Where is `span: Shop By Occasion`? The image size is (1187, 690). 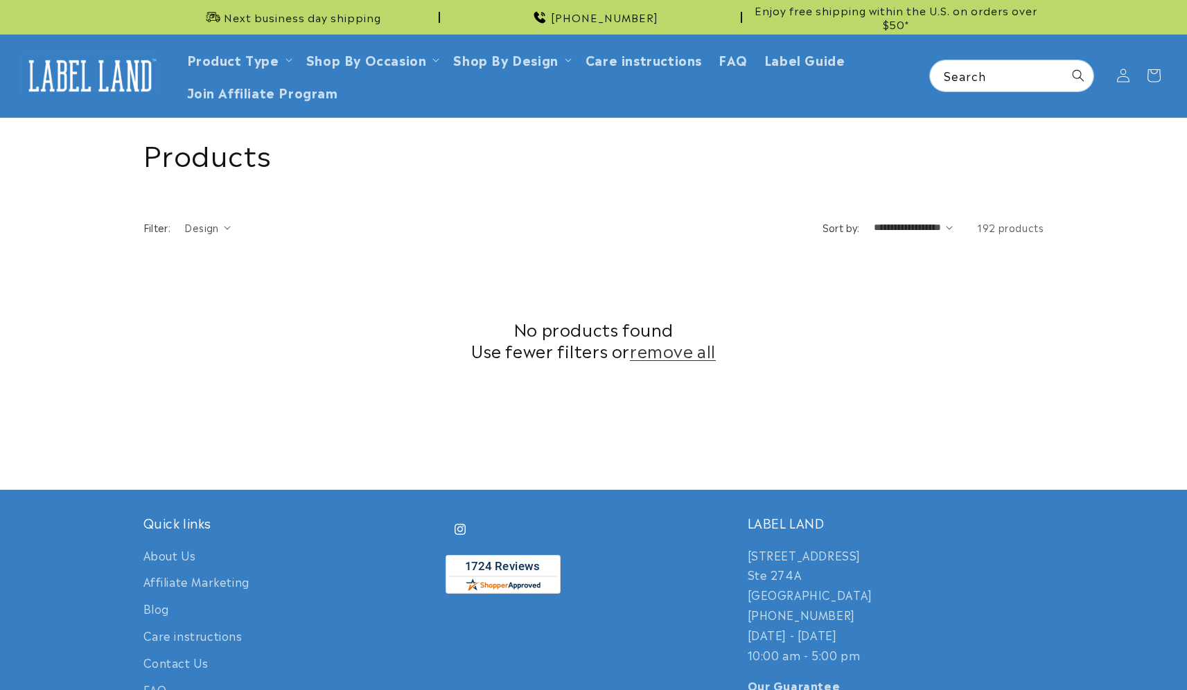 span: Shop By Occasion is located at coordinates (366, 59).